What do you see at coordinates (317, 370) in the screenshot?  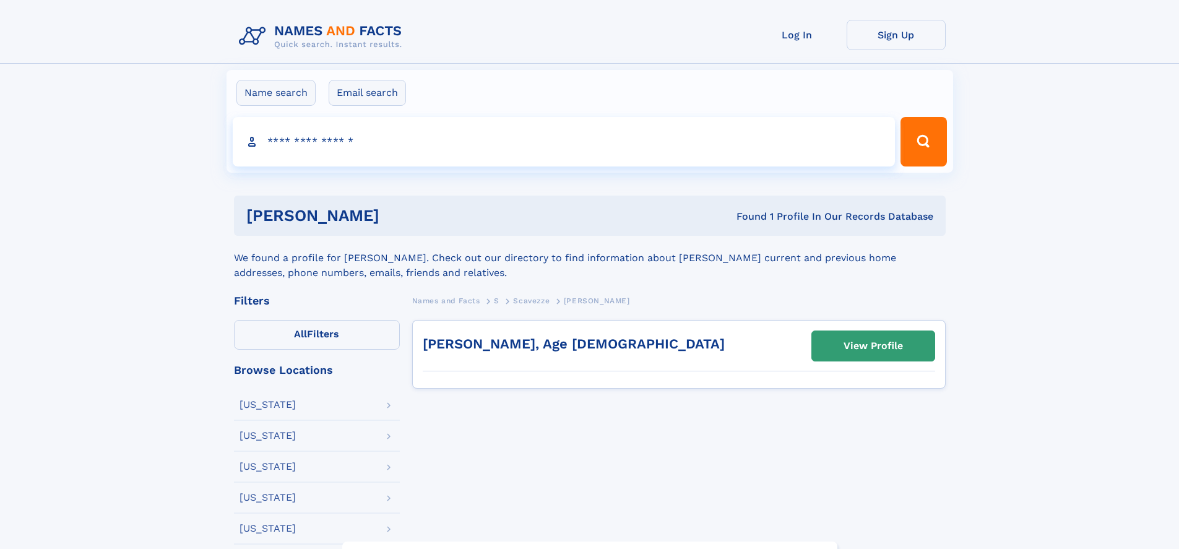 I see `div: Browse Locations` at bounding box center [317, 370].